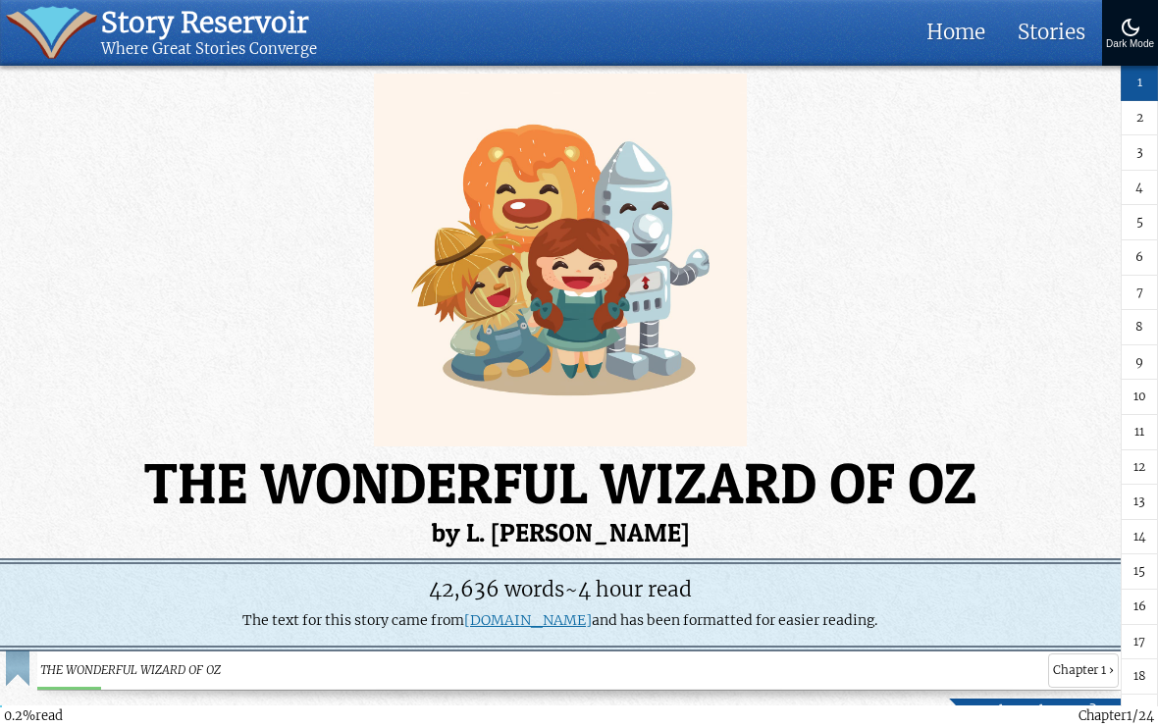  Describe the element at coordinates (1139, 83) in the screenshot. I see `a: 1` at that location.